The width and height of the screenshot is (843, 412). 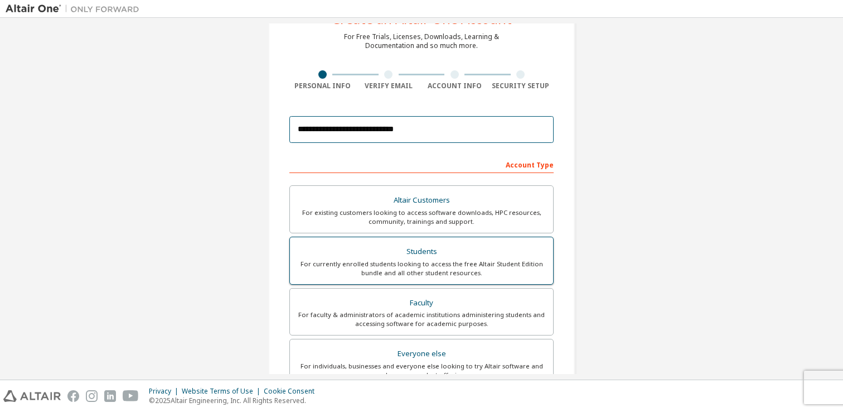 I want to click on div: Account Type, so click(x=422, y=164).